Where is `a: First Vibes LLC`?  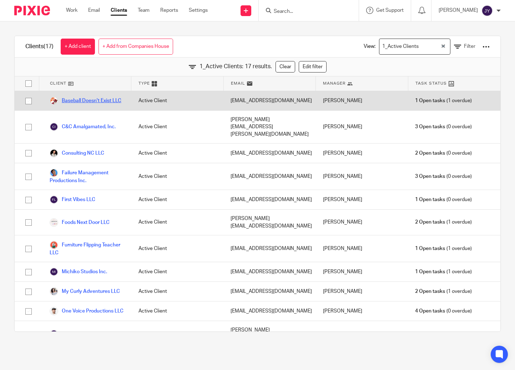
a: First Vibes LLC is located at coordinates (72, 199).